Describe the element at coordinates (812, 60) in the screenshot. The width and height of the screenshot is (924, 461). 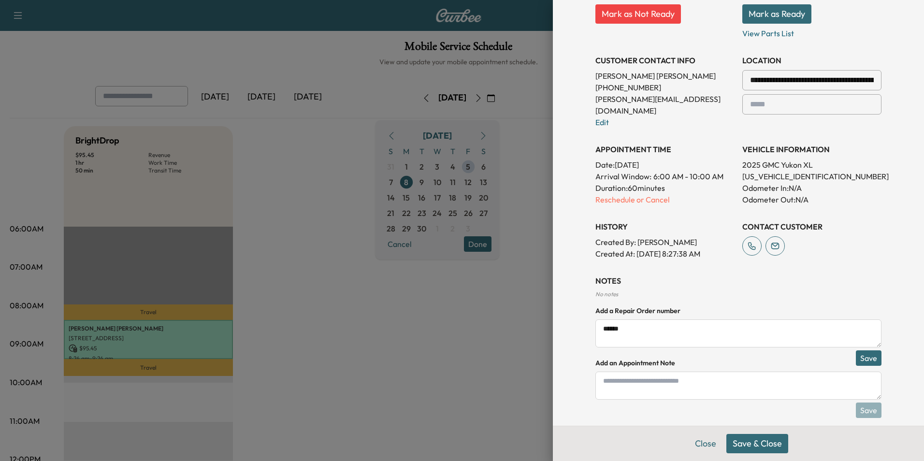
I see `h3: LOCATION` at that location.